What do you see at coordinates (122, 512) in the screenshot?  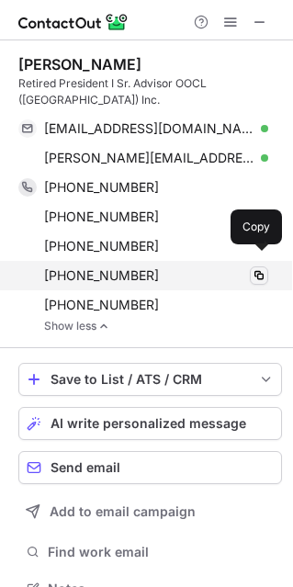 I see `span: Add to email campaign` at bounding box center [122, 512].